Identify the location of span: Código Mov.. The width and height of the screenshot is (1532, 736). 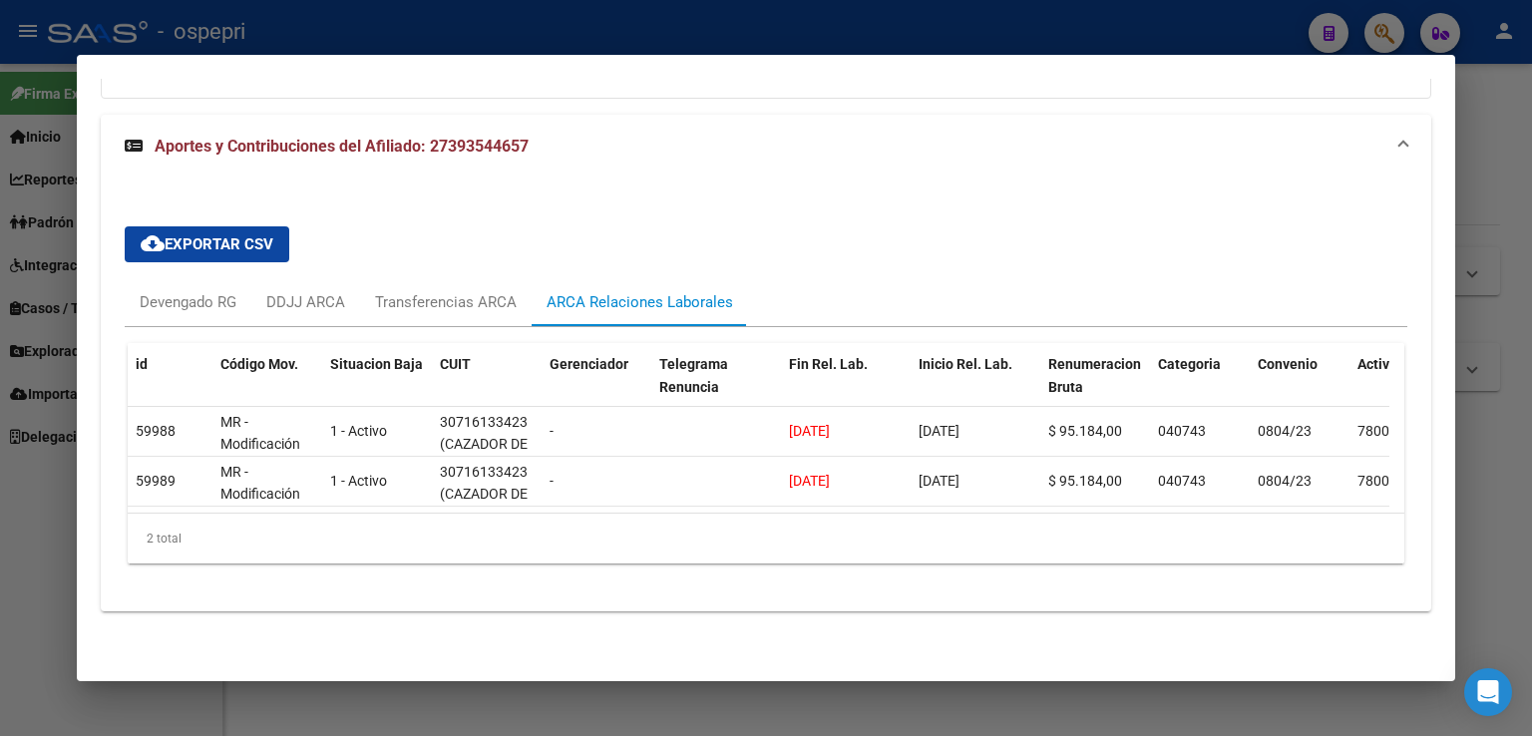
(259, 364).